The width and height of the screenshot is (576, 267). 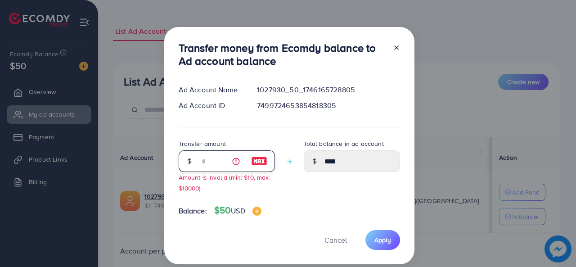 What do you see at coordinates (211, 90) in the screenshot?
I see `div: Ad Account Name` at bounding box center [211, 90].